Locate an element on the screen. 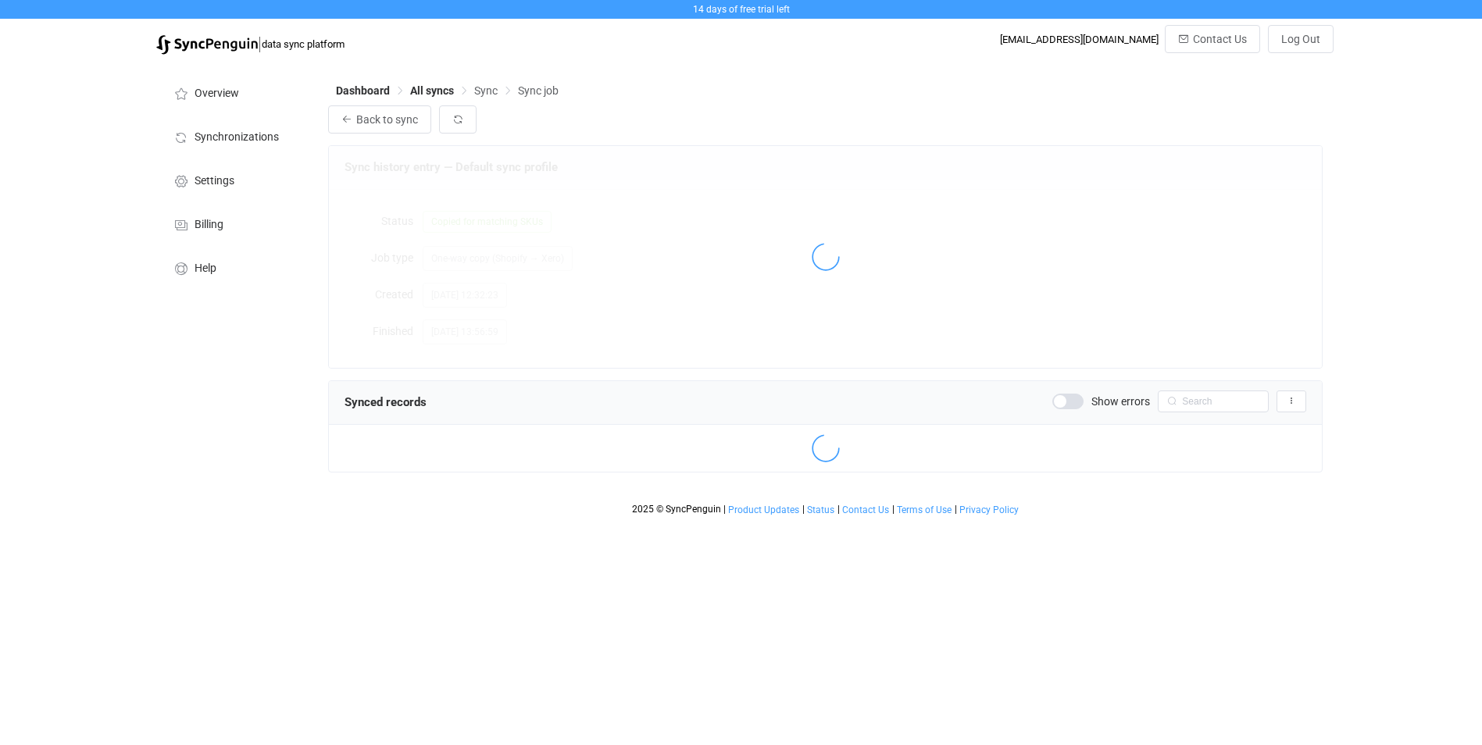  button: Contact Us is located at coordinates (1212, 39).